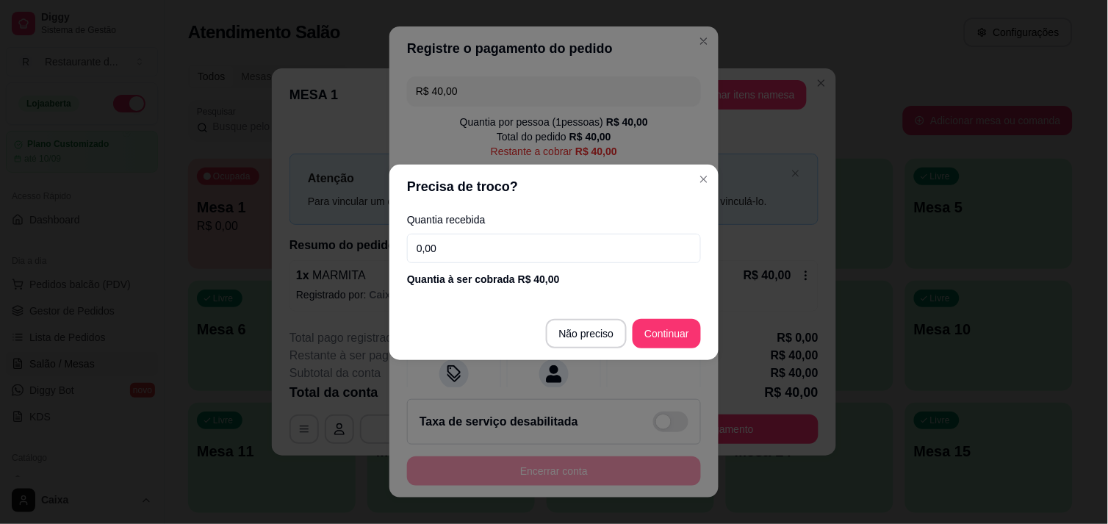  Describe the element at coordinates (554, 187) in the screenshot. I see `header: Precisa de troco?` at that location.